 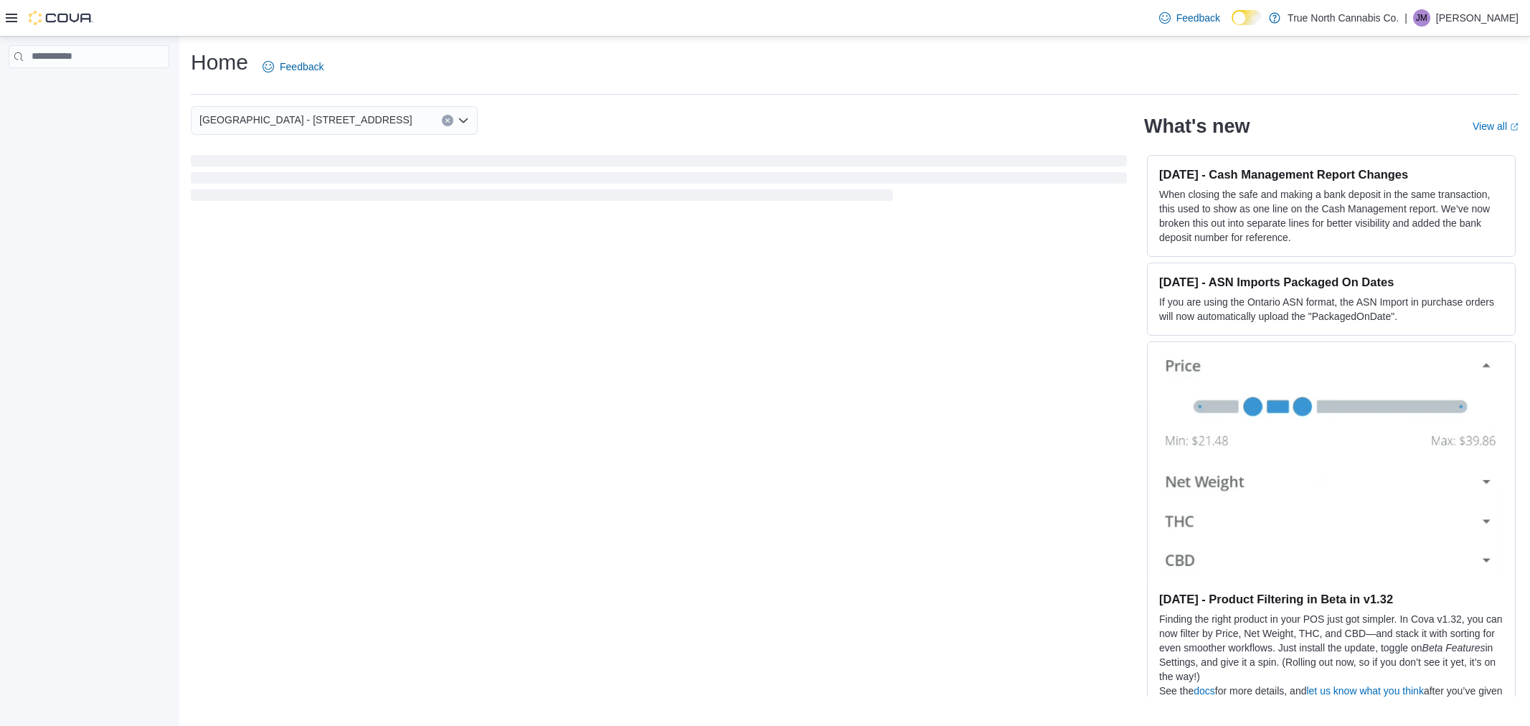 I want to click on span: JM, so click(x=1422, y=18).